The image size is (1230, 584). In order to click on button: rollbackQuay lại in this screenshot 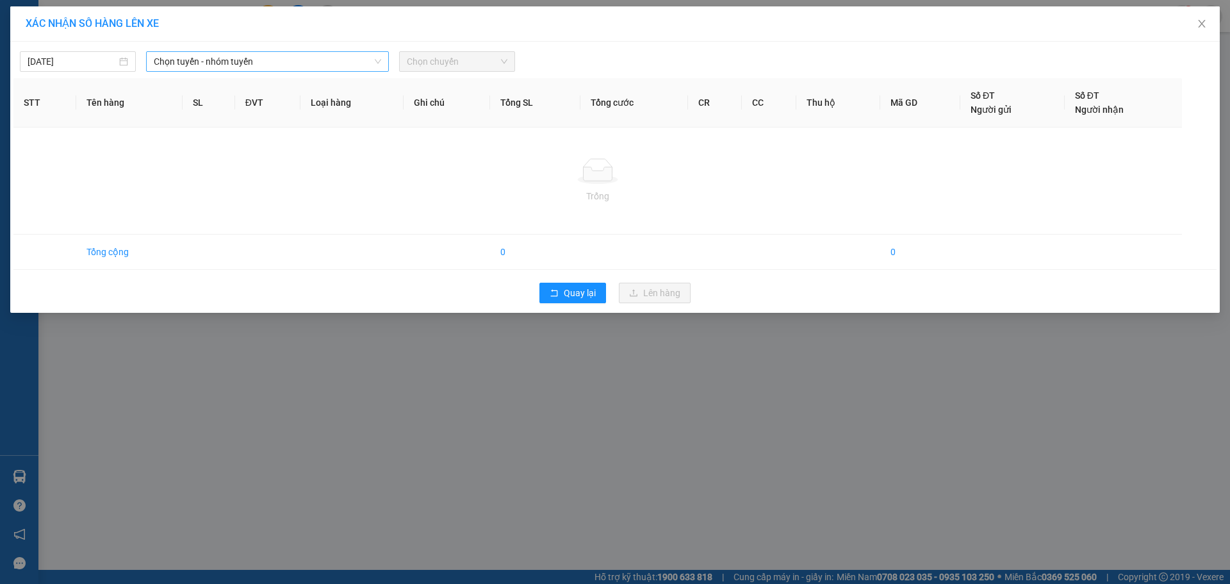, I will do `click(573, 293)`.